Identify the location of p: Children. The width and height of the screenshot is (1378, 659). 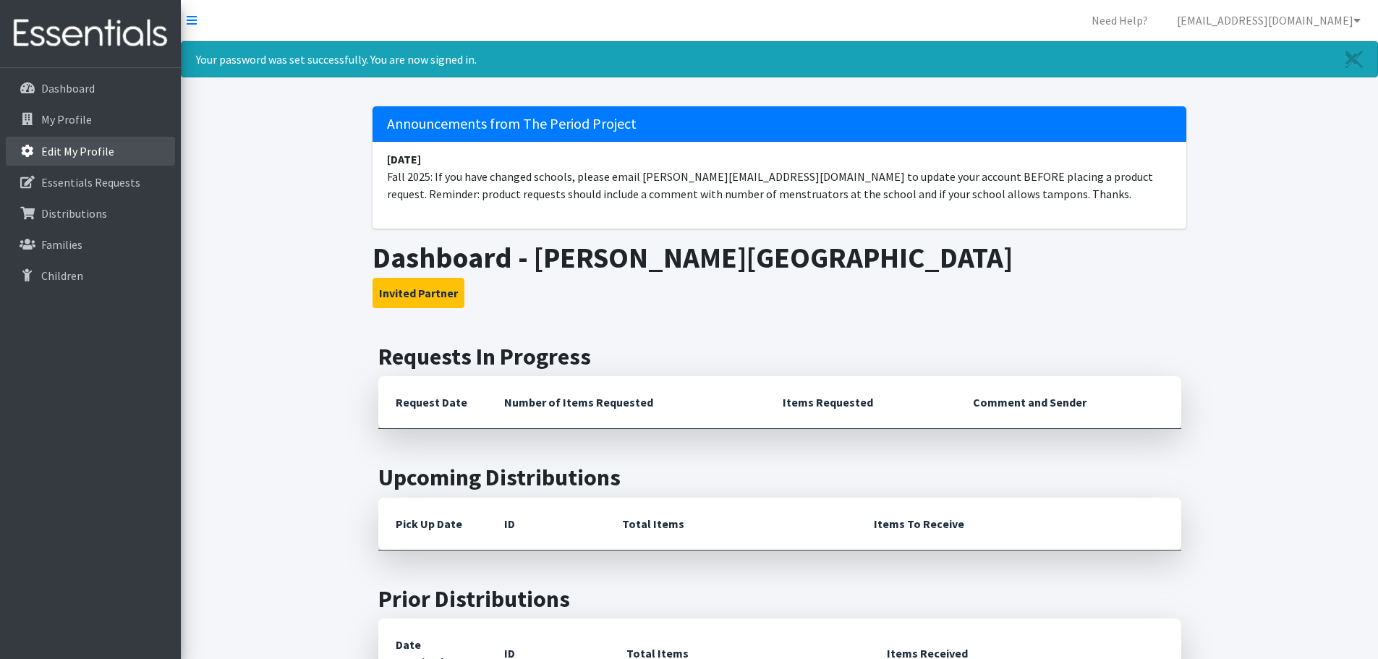
(62, 276).